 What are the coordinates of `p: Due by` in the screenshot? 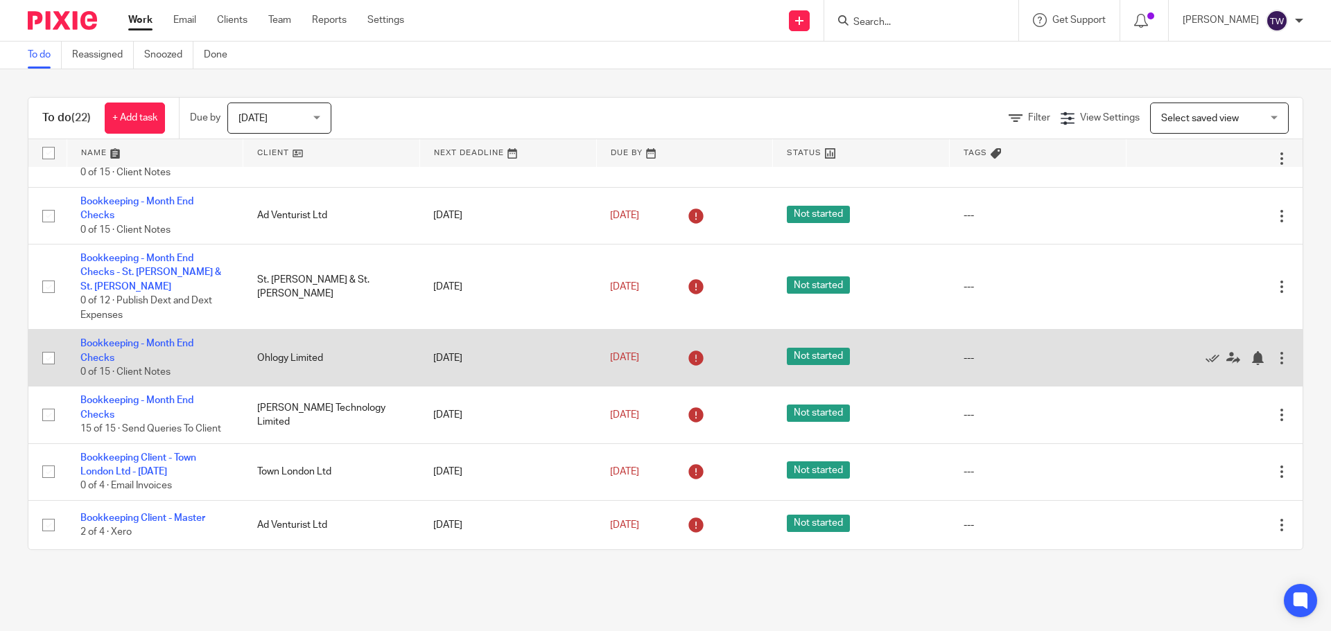 It's located at (205, 118).